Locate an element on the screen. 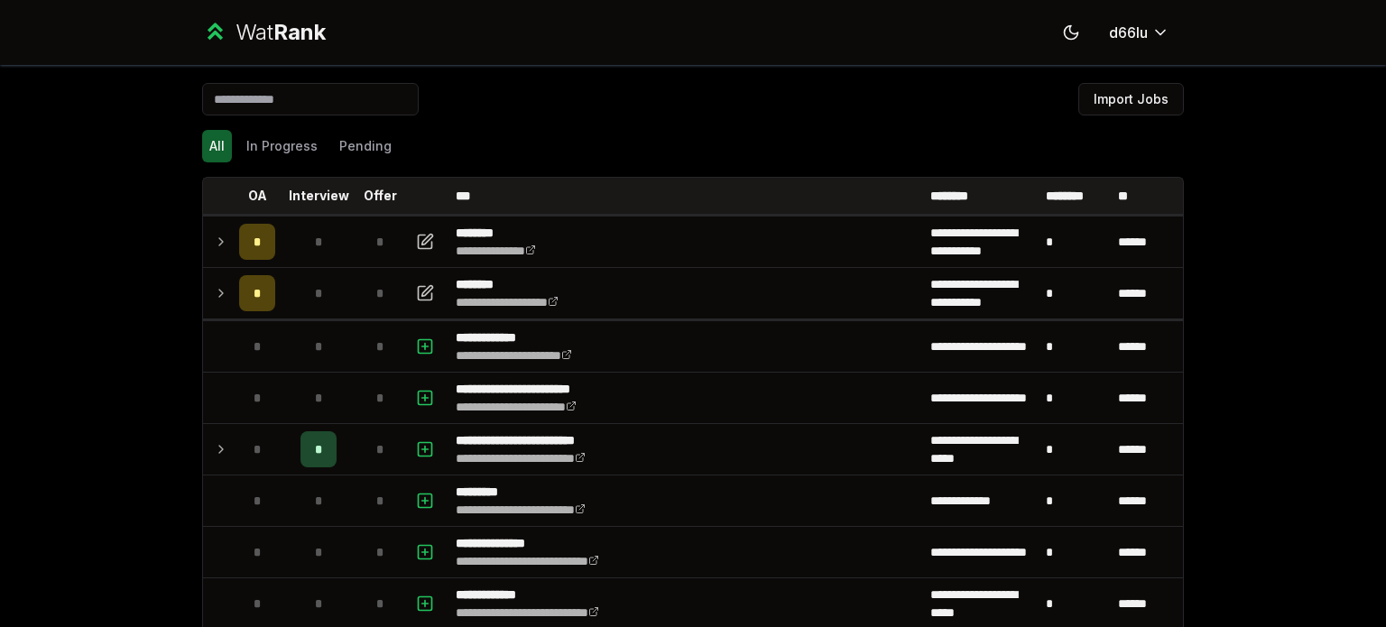 This screenshot has width=1386, height=627. a: WatRank is located at coordinates (263, 32).